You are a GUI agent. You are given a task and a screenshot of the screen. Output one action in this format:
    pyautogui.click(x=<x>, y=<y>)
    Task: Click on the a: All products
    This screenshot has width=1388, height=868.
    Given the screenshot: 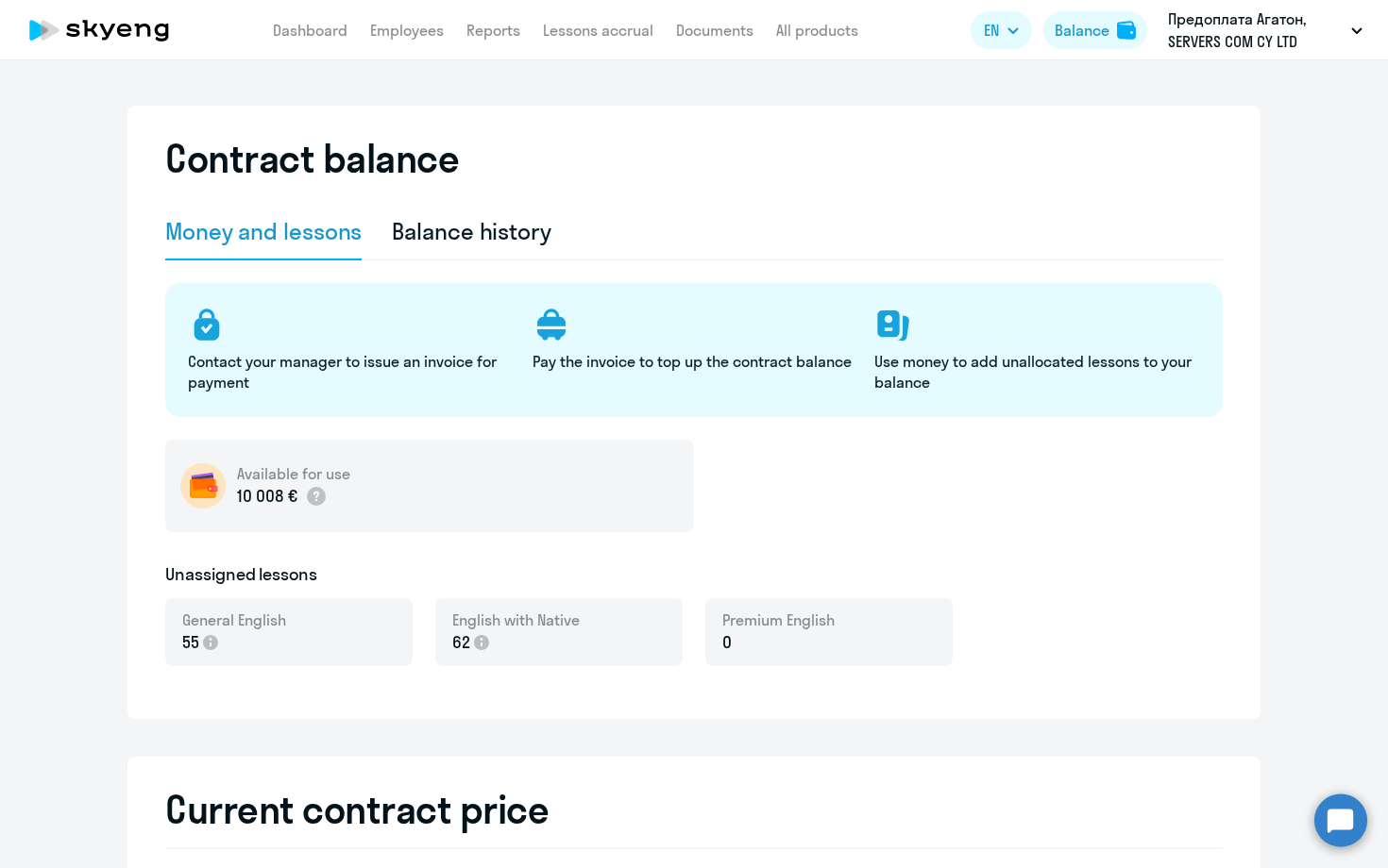 What is the action you would take?
    pyautogui.click(x=817, y=31)
    